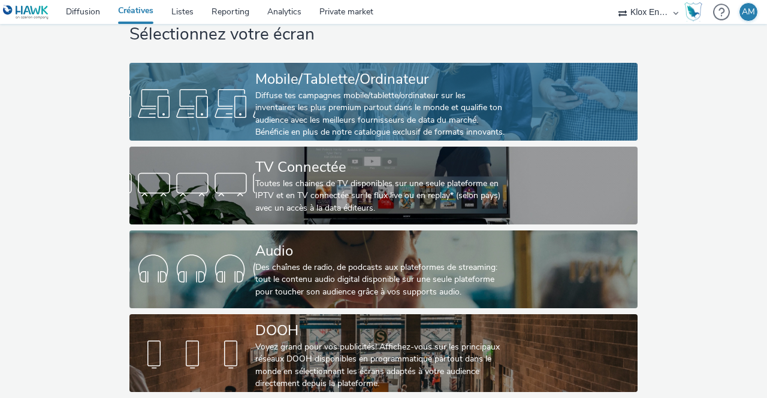 This screenshot has height=398, width=767. Describe the element at coordinates (381, 114) in the screenshot. I see `div: Diffuse tes campagnes mobile/tablette/ordinateur sur les inventaires les plus premium partout dan...` at that location.